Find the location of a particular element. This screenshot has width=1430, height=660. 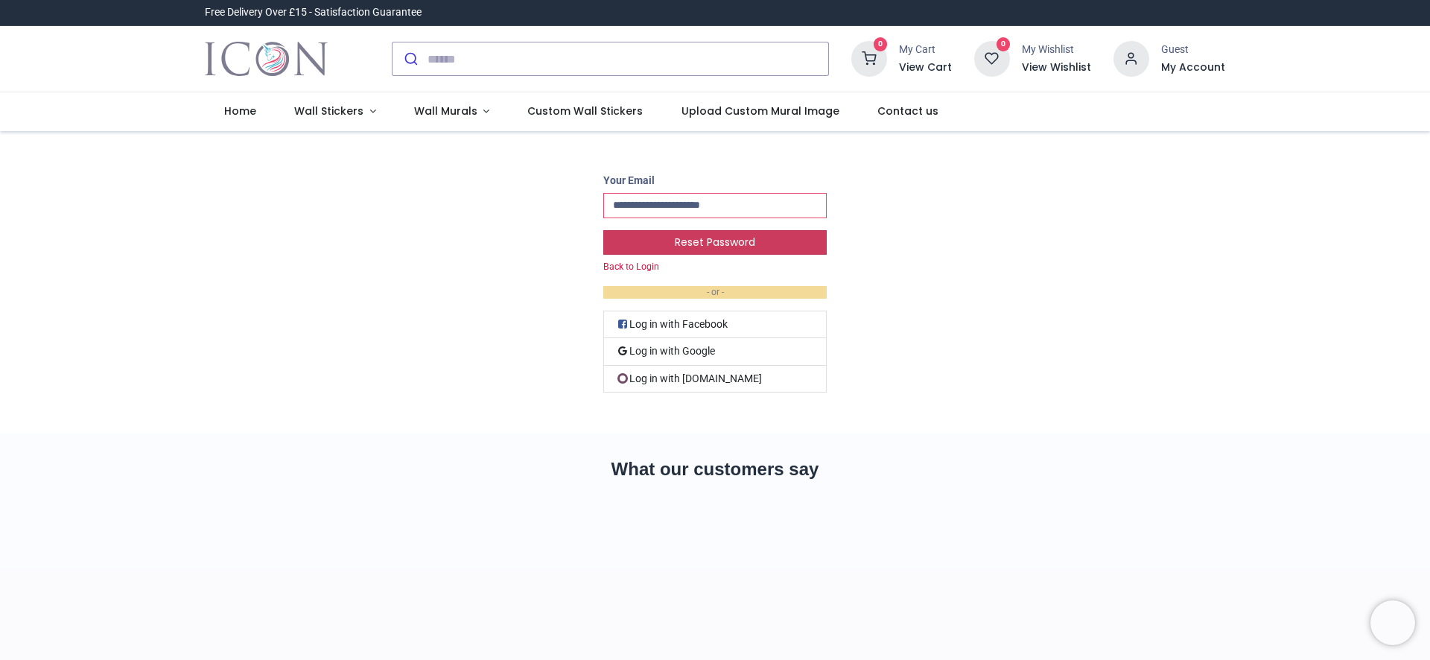

h6: View Cart is located at coordinates (925, 68).